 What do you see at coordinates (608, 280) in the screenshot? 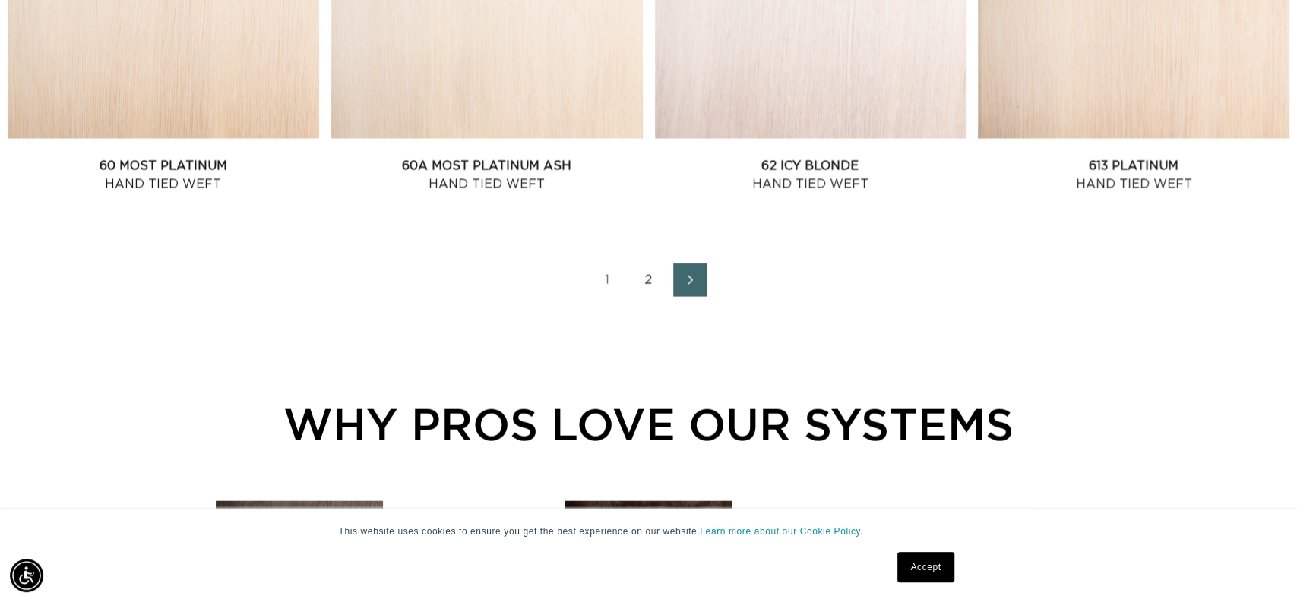
I see `a: Page 1` at bounding box center [608, 280].